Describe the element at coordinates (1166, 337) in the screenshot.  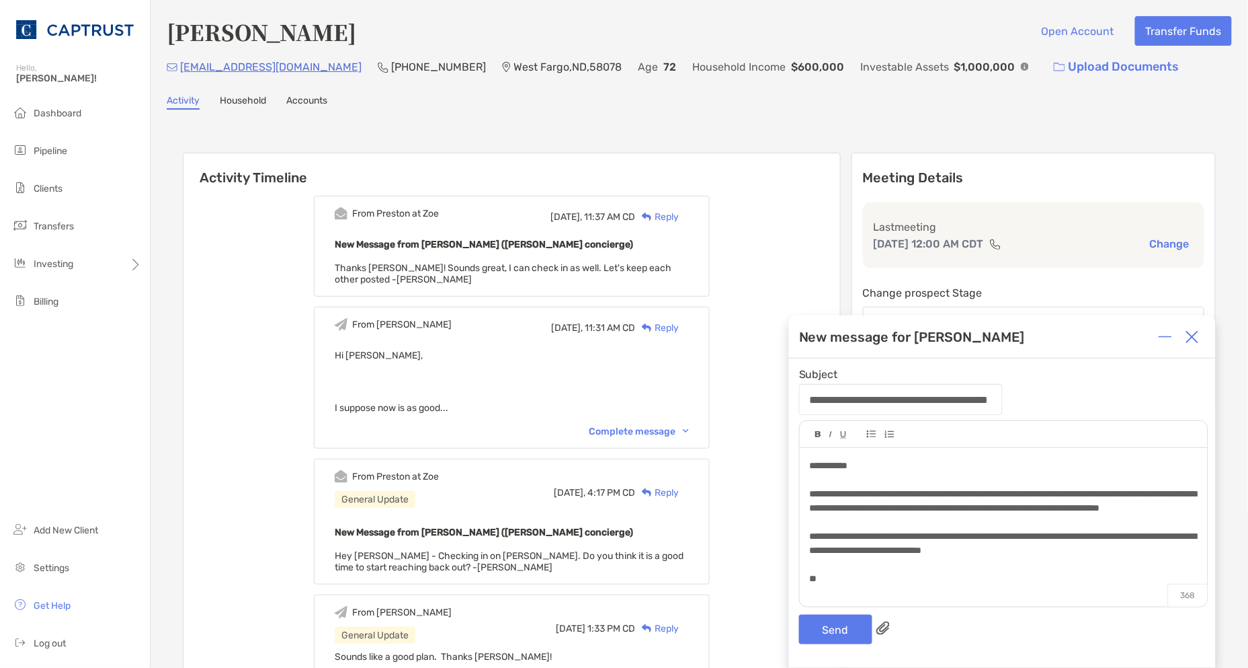
I see `img: Expand or collapse` at that location.